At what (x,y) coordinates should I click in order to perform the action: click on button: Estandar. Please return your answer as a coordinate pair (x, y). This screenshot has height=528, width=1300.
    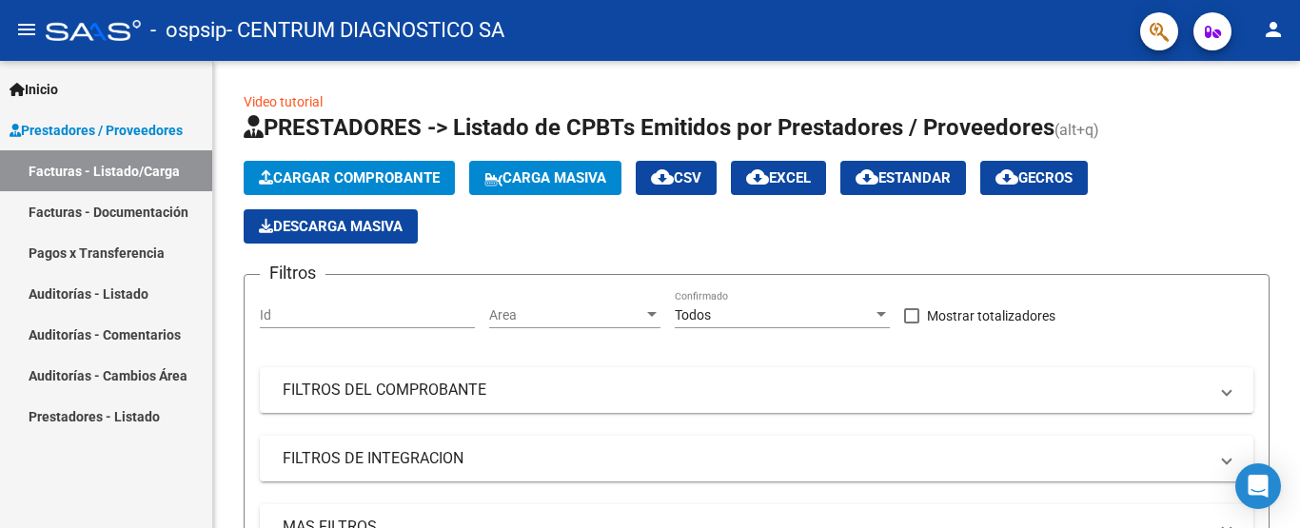
    Looking at the image, I should click on (903, 178).